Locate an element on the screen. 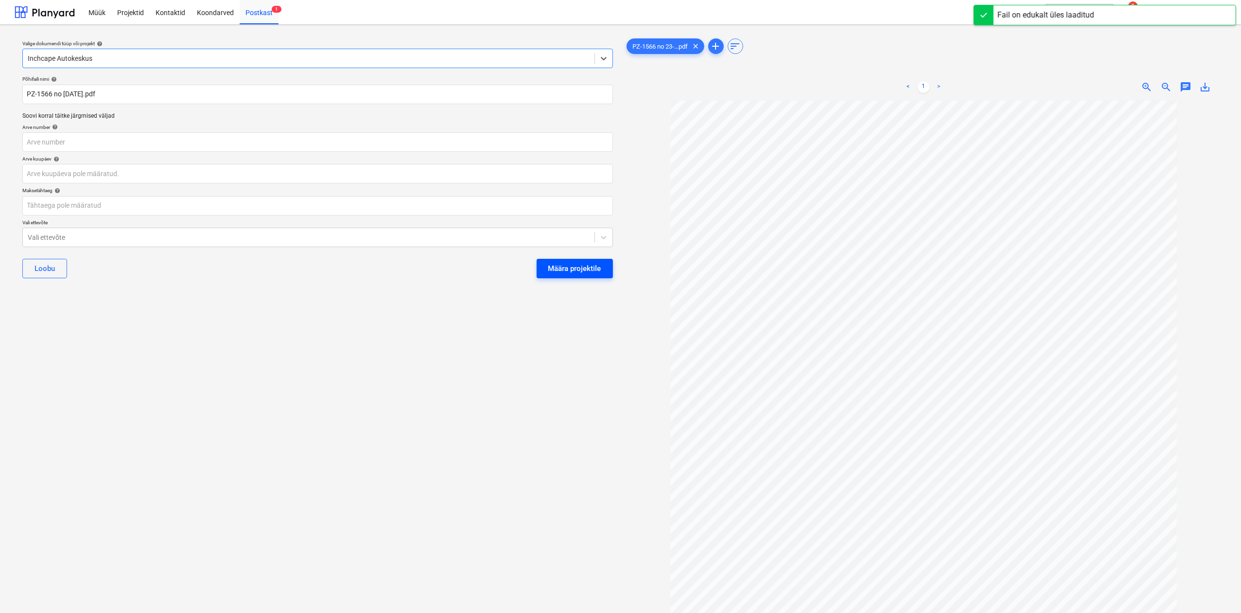 The image size is (1241, 613). input: Arve kuupäeva pole määratud. is located at coordinates (318, 174).